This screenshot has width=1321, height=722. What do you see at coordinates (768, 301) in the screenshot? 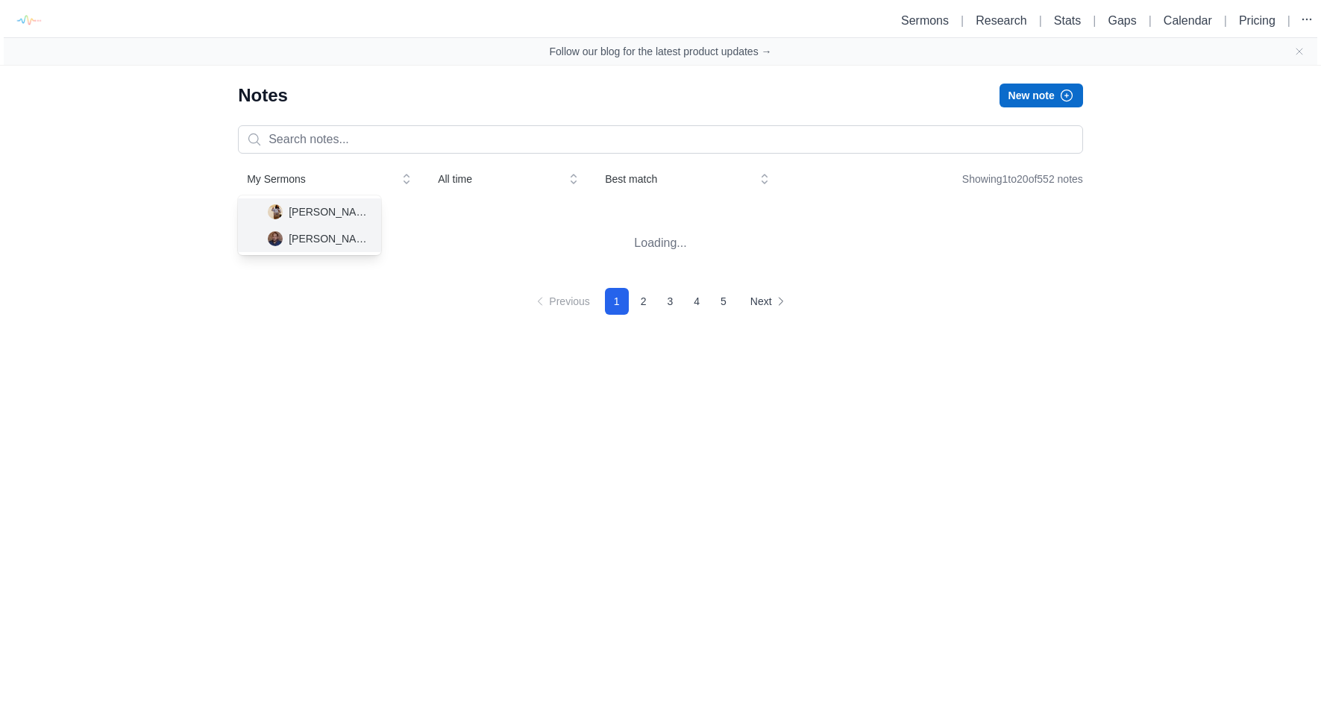
I see `button: Next` at bounding box center [768, 301].